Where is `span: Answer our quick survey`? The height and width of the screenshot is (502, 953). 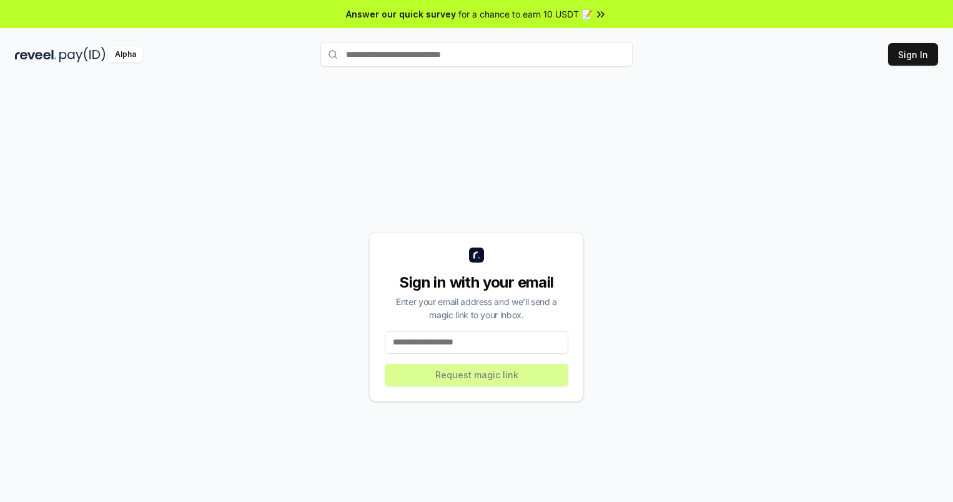
span: Answer our quick survey is located at coordinates (401, 14).